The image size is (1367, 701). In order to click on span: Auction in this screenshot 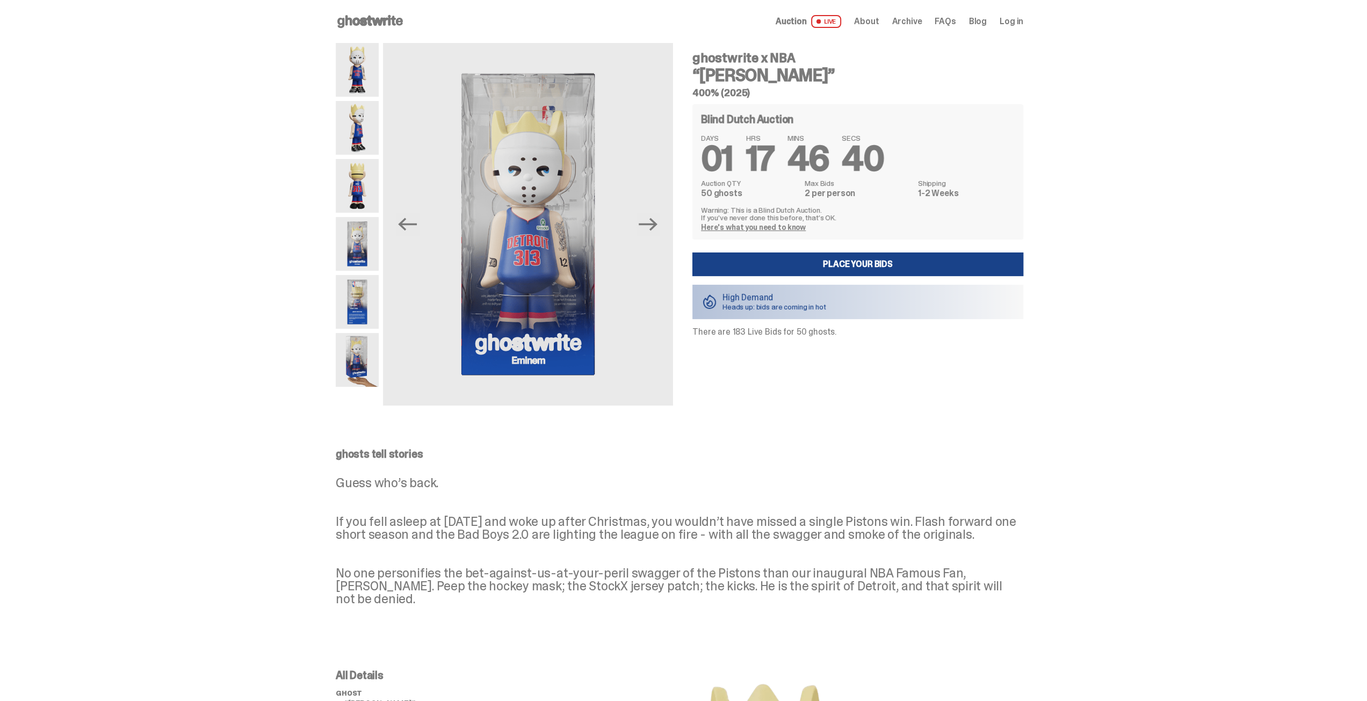, I will do `click(791, 21)`.